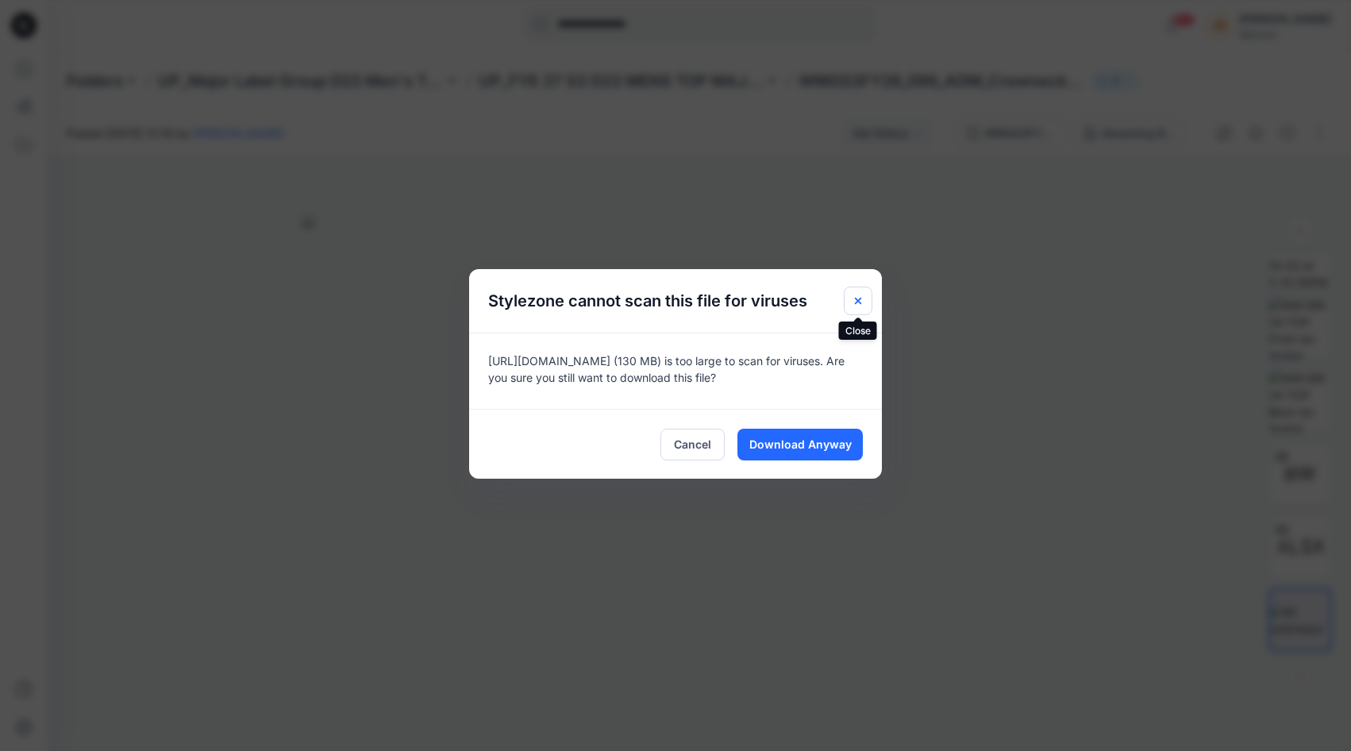 This screenshot has width=1351, height=751. I want to click on button: Cancel, so click(692, 444).